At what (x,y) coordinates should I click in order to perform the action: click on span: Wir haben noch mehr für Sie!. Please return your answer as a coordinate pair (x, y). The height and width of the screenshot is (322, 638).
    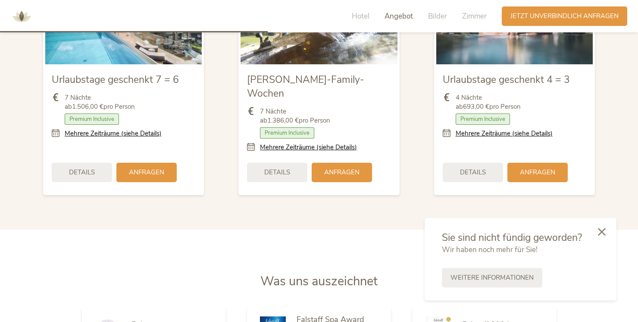
    Looking at the image, I should click on (490, 249).